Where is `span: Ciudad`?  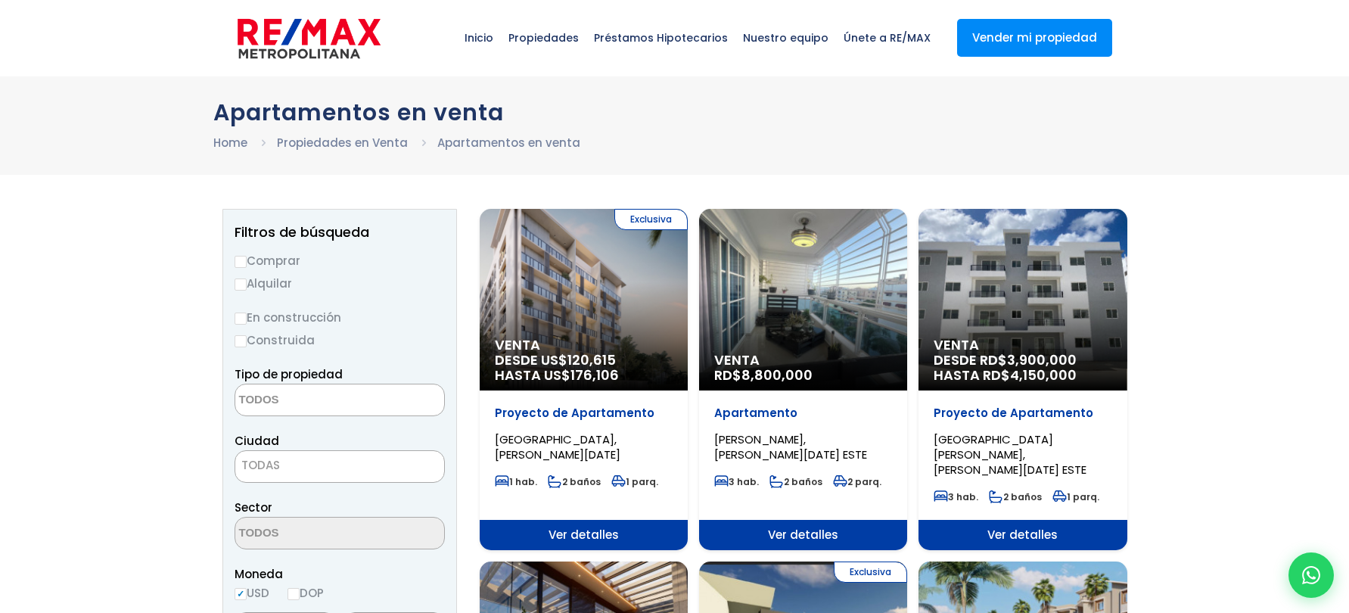
span: Ciudad is located at coordinates (257, 440).